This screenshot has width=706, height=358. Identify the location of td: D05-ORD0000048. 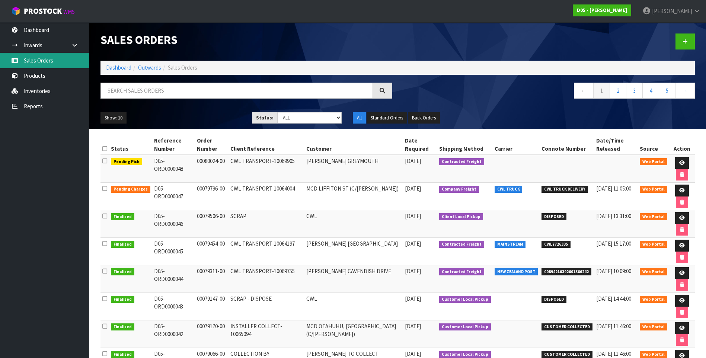
(173, 169).